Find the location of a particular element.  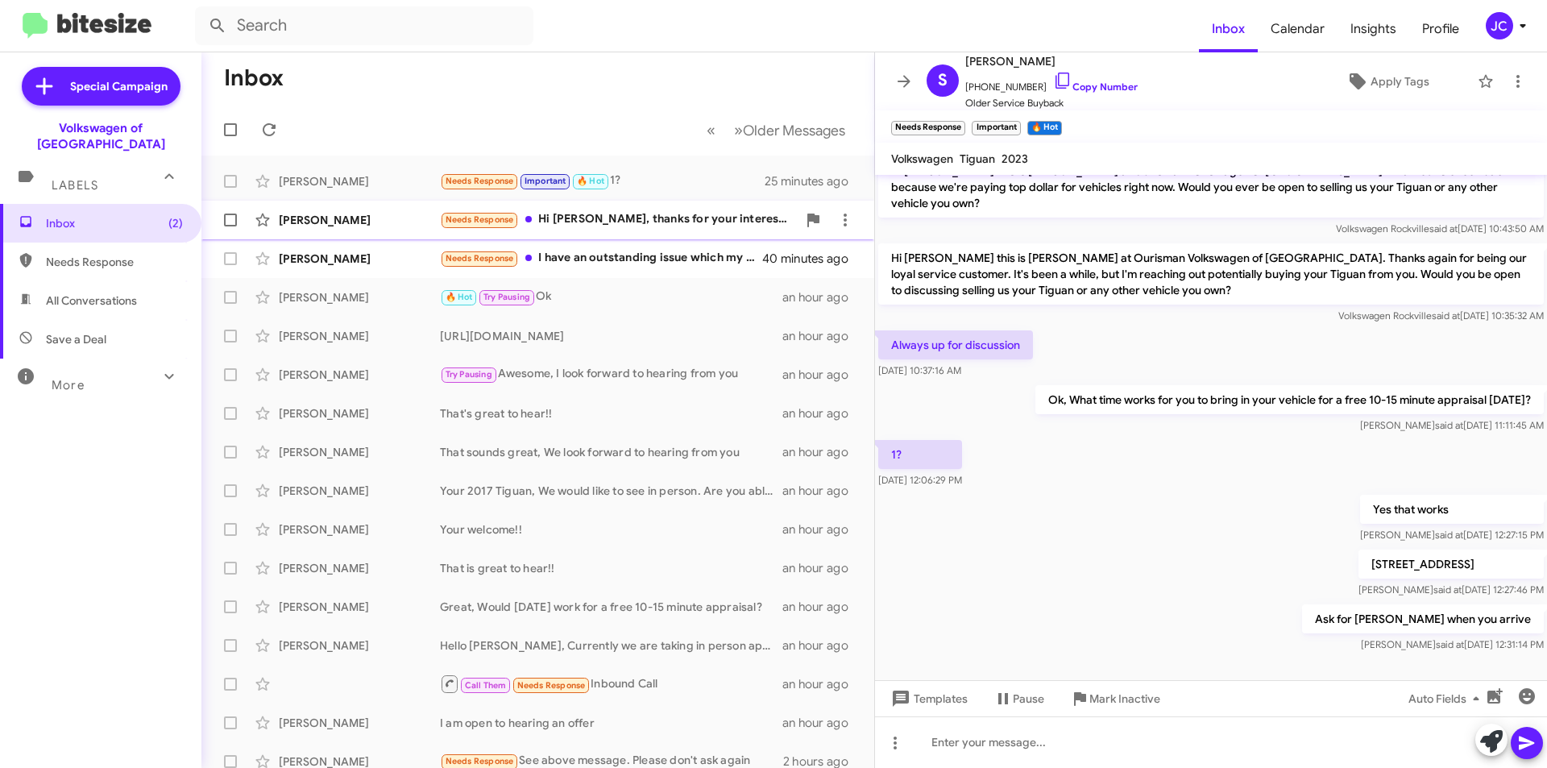

span: Templates is located at coordinates (928, 699).